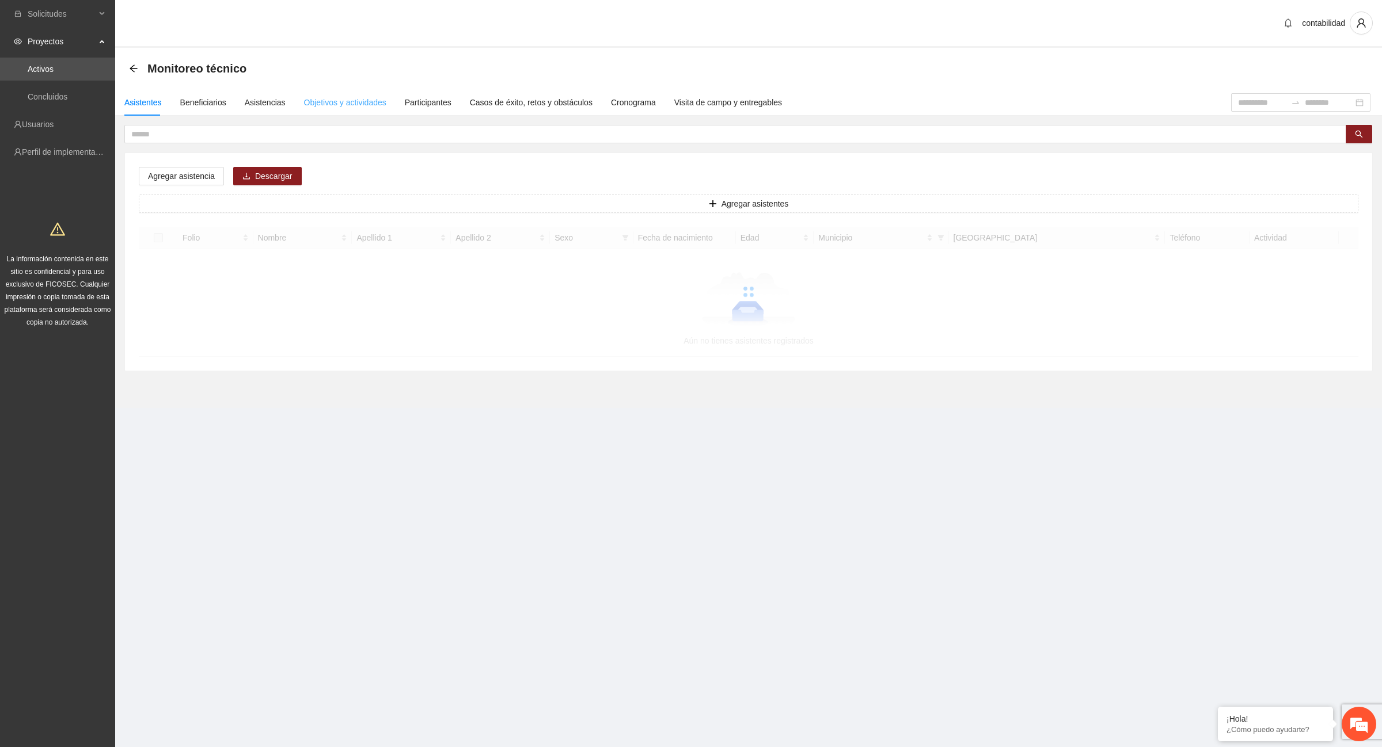 The image size is (1382, 747). Describe the element at coordinates (1288, 23) in the screenshot. I see `button: bell` at that location.